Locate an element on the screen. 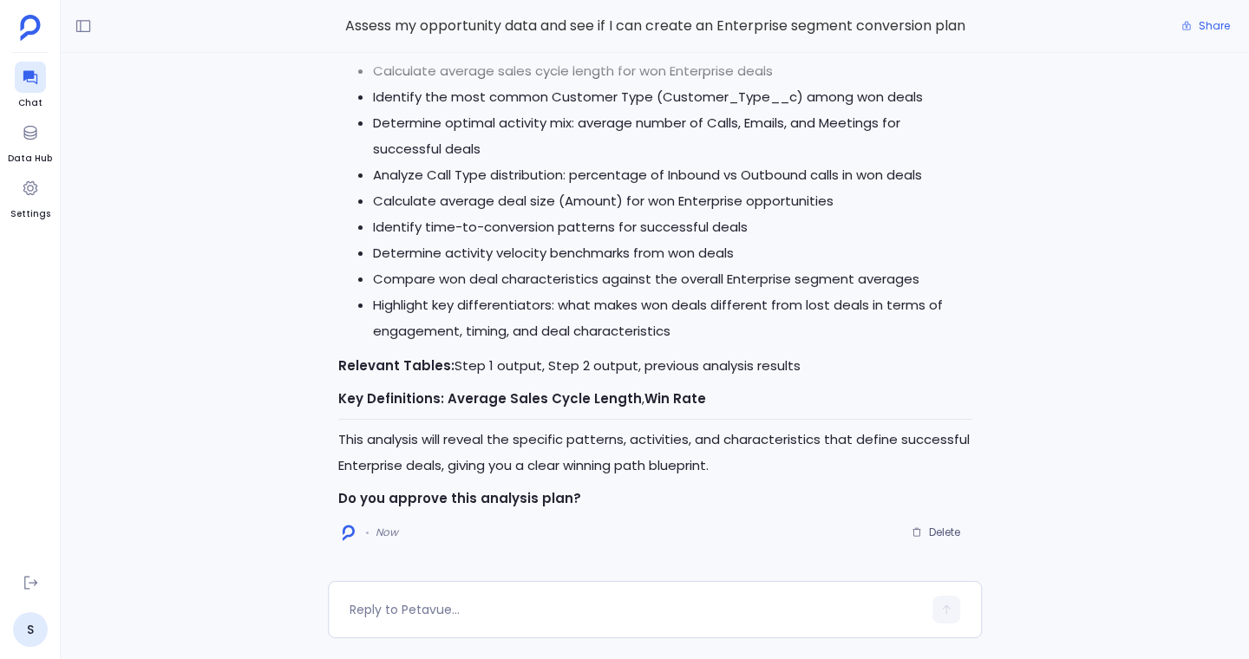  span: Data Hub is located at coordinates (29, 159).